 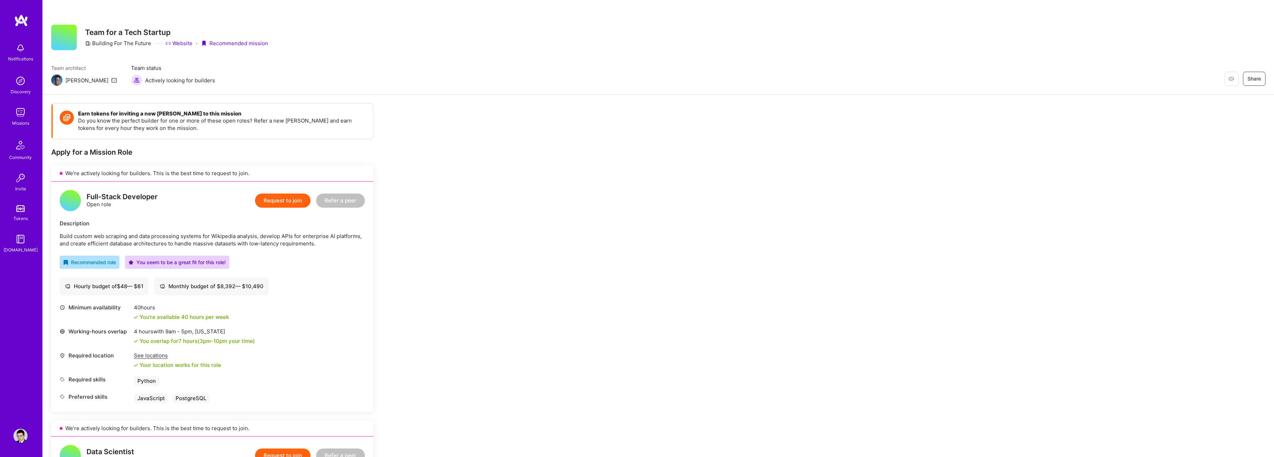 I want to click on img: User Avatar, so click(x=20, y=436).